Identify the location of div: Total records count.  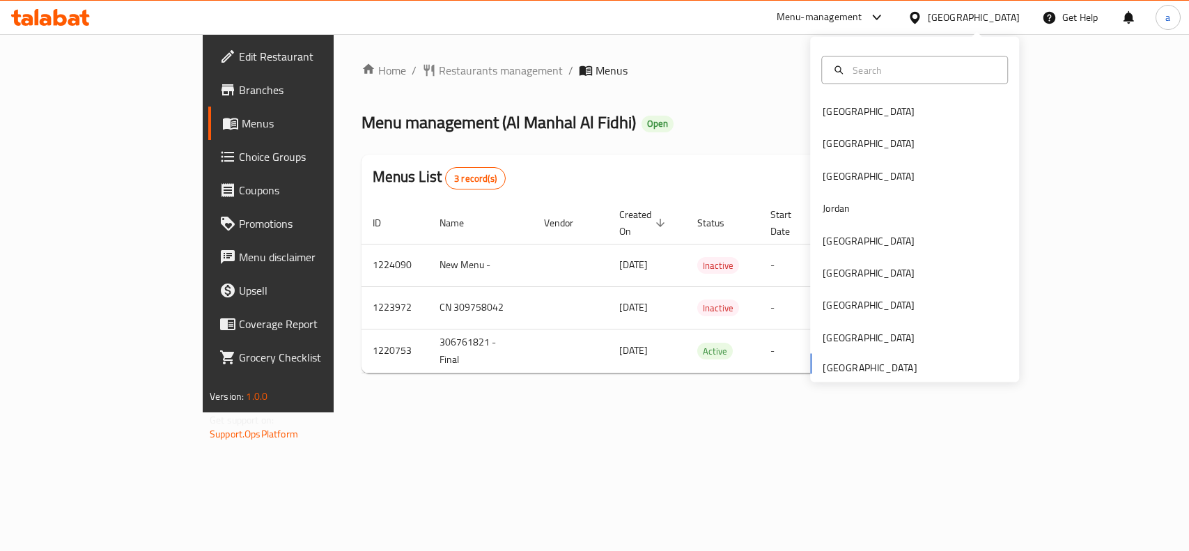
(475, 178).